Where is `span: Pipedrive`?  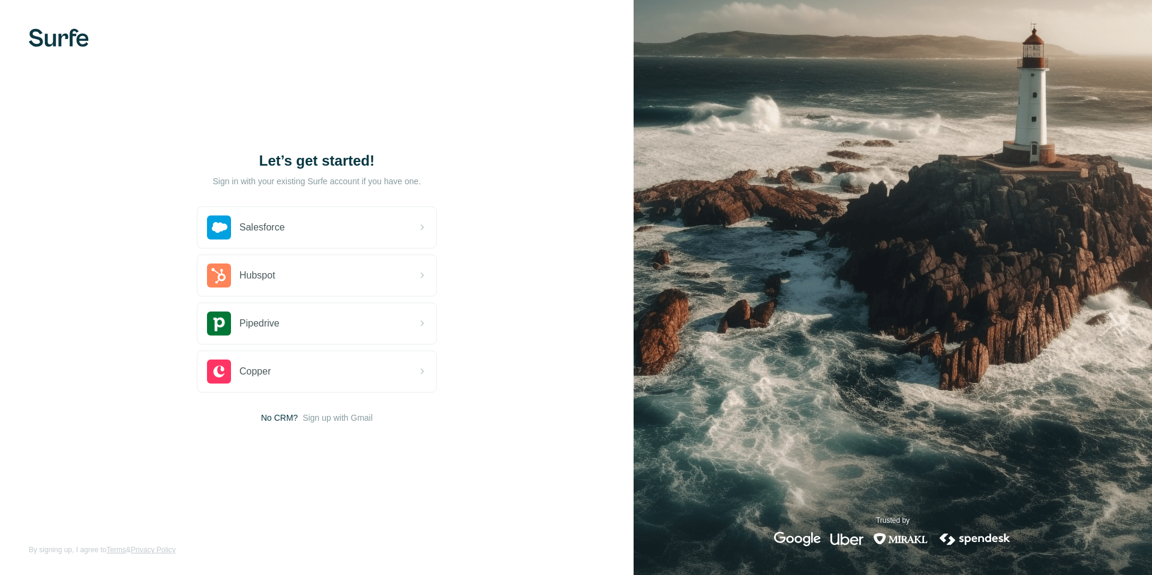
span: Pipedrive is located at coordinates (259, 323).